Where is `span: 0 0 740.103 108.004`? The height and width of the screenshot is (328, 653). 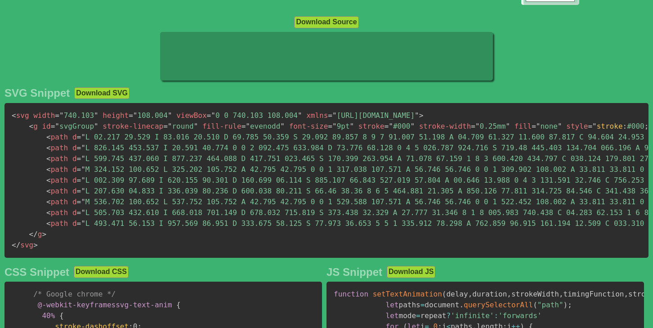
span: 0 0 740.103 108.004 is located at coordinates (255, 115).